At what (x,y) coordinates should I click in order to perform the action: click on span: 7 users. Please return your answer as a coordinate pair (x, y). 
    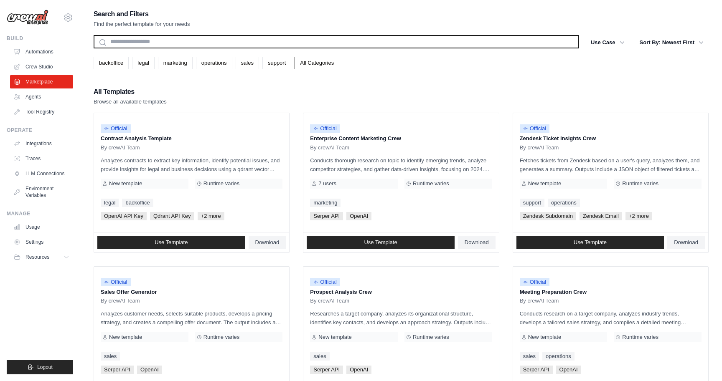
    Looking at the image, I should click on (327, 184).